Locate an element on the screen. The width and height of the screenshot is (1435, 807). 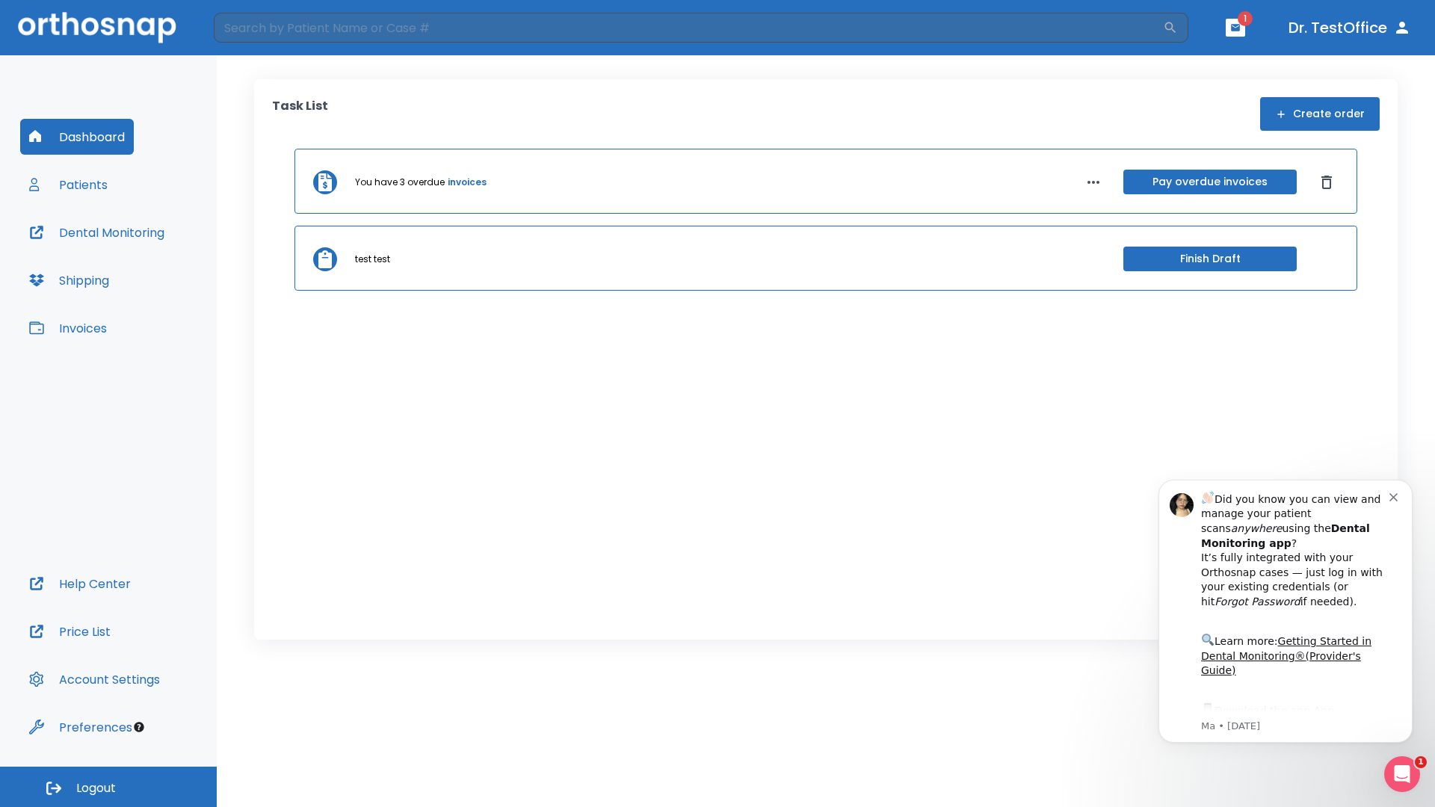
a: Account Settings is located at coordinates (94, 679).